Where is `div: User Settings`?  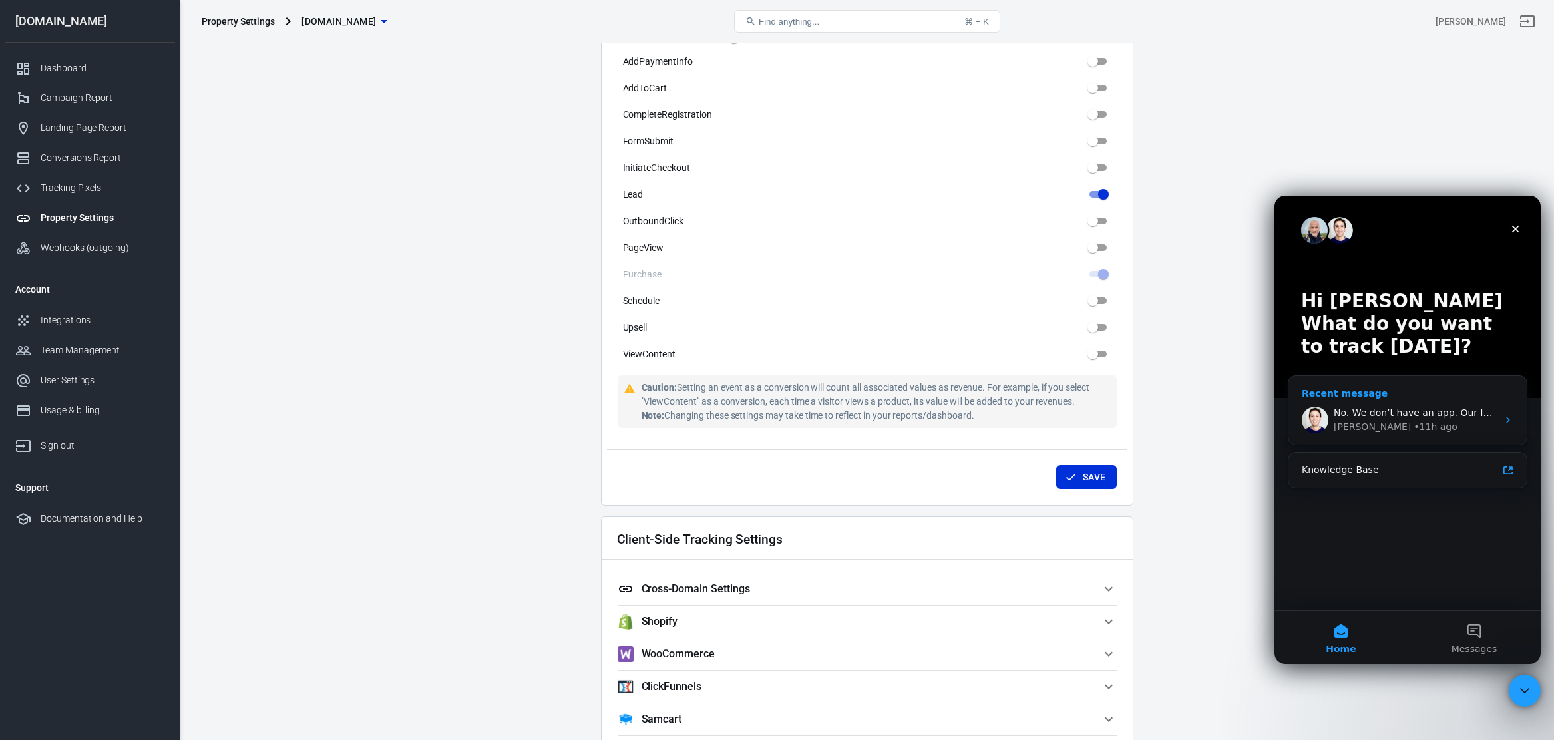 div: User Settings is located at coordinates (102, 380).